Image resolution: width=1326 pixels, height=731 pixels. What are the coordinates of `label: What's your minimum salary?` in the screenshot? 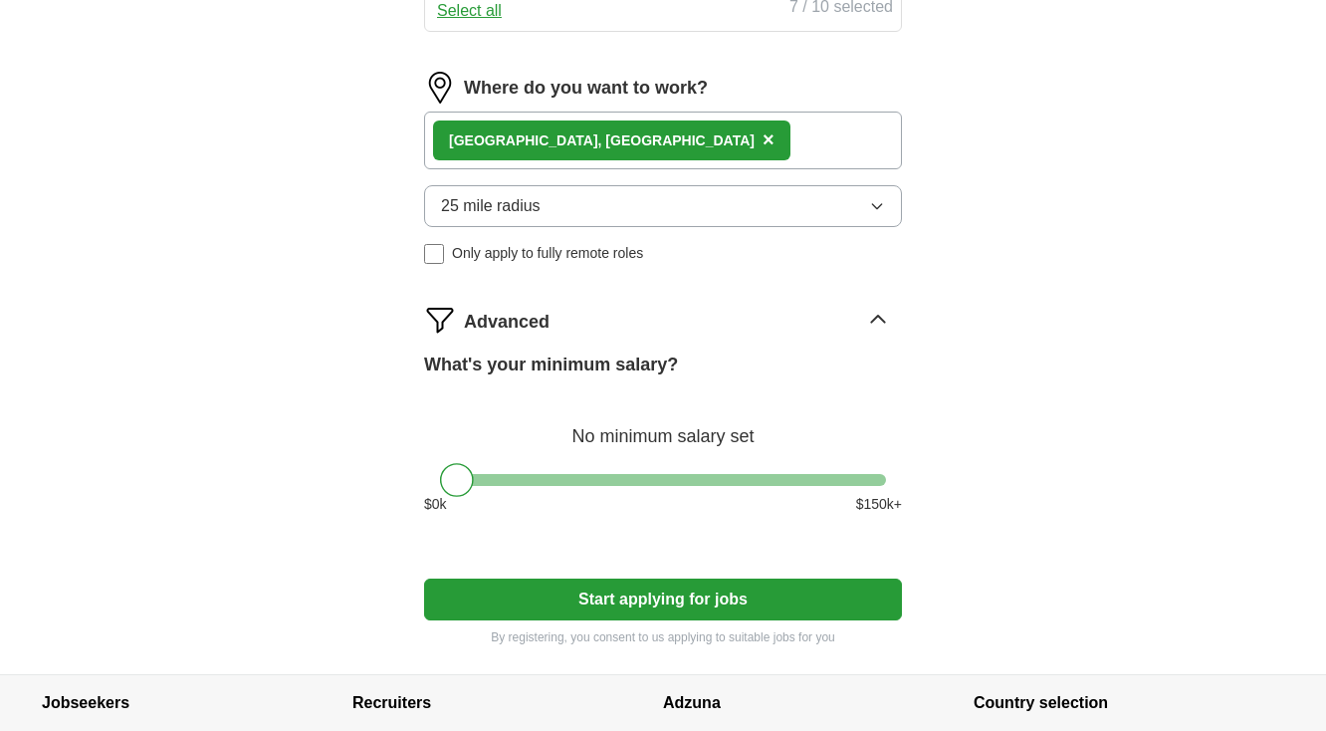 It's located at (551, 364).